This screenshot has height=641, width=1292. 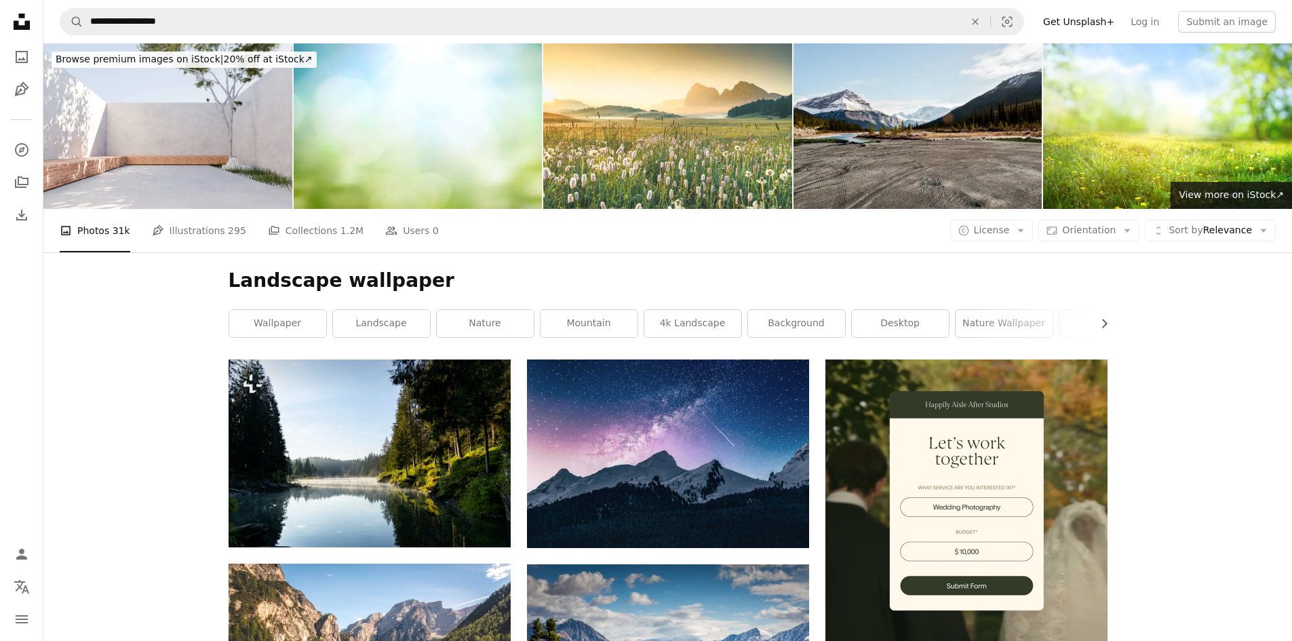 I want to click on span: Sort by, so click(x=1186, y=230).